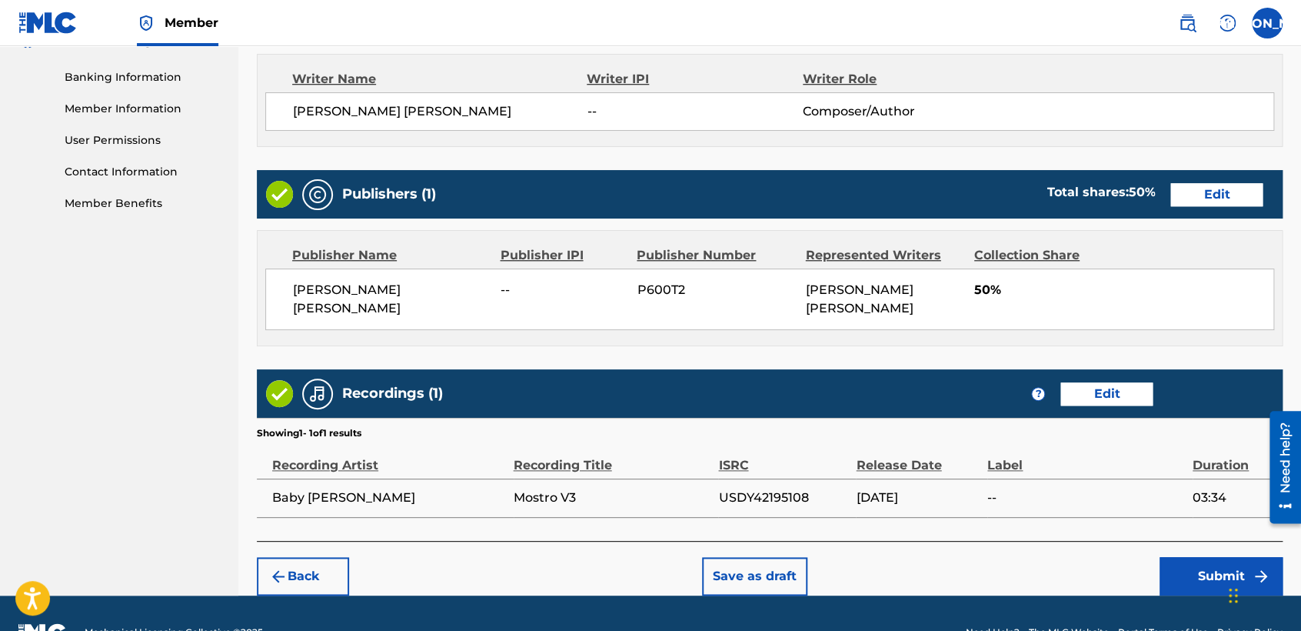 The image size is (1301, 631). I want to click on div: Help, so click(1227, 23).